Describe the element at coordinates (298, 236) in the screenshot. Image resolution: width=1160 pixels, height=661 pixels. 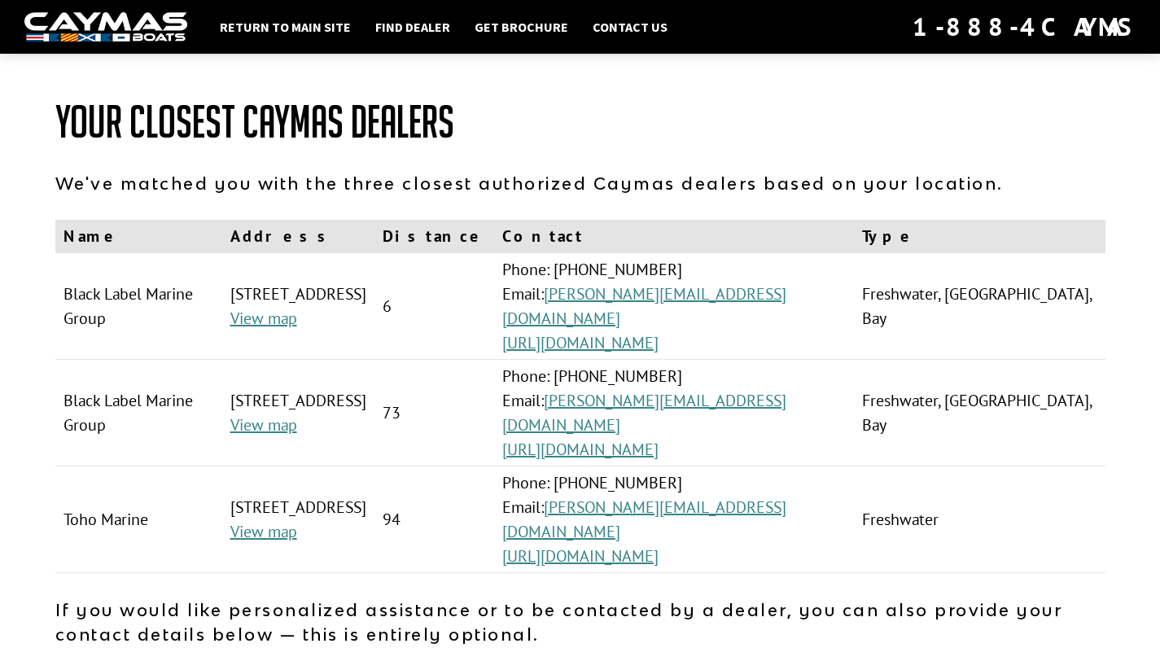
I see `th: Address` at that location.